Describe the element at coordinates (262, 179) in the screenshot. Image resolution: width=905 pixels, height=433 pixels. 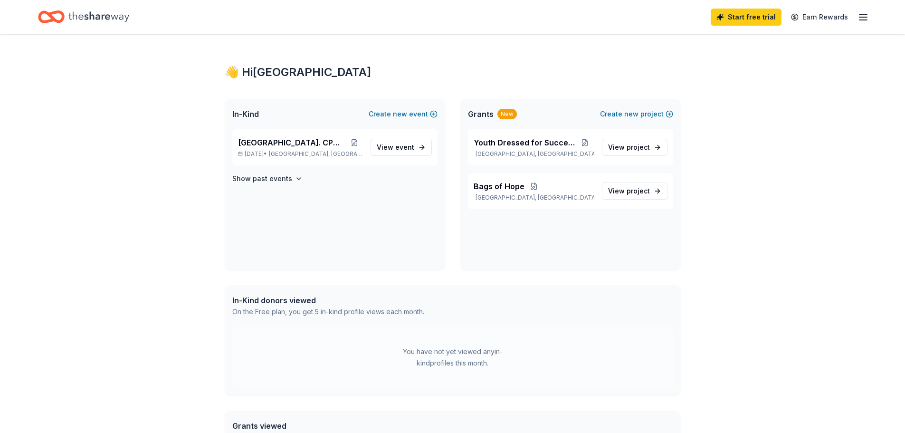
I see `h4: Show past events` at that location.